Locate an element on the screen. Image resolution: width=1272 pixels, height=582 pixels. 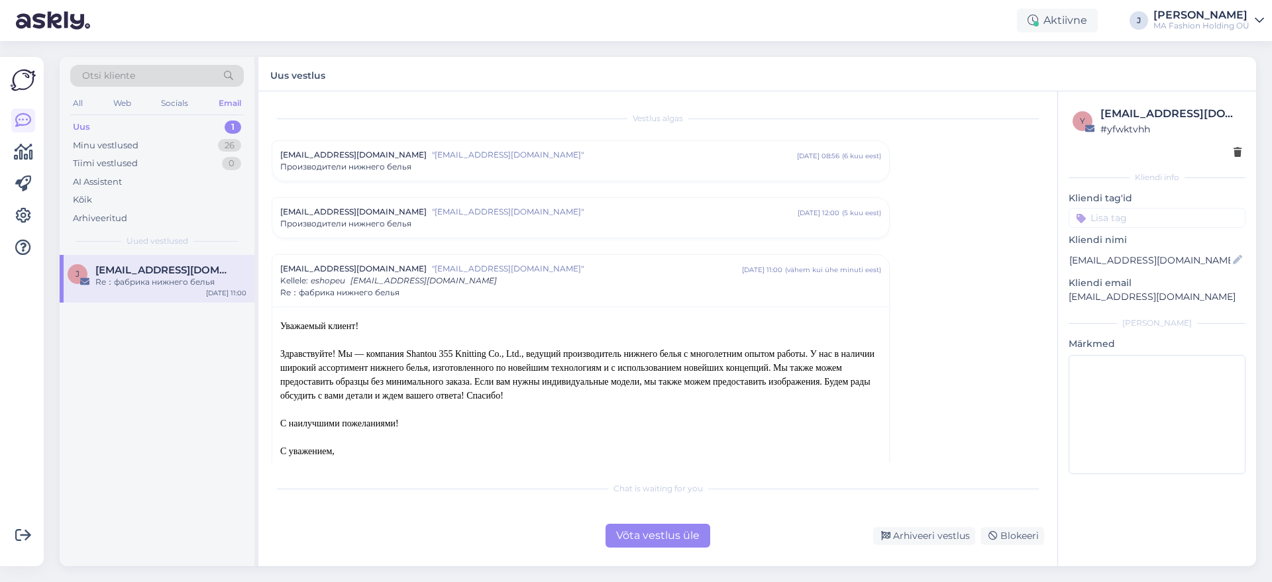
div: Aktiivne is located at coordinates (1057, 21).